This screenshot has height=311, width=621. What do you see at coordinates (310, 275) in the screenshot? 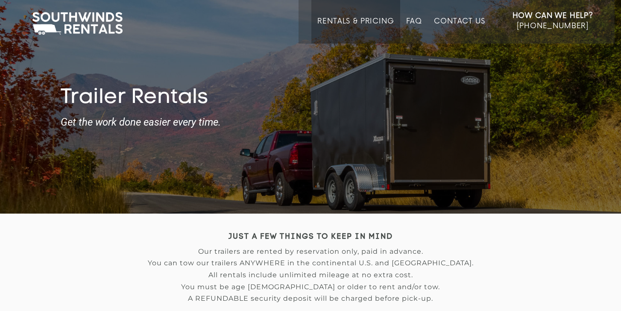
I see `p: All rentals include unlimited mileage at no extra cost.` at bounding box center [310, 275].